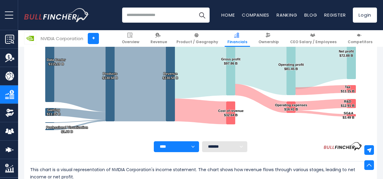  Describe the element at coordinates (360, 38) in the screenshot. I see `a: Competitors` at that location.